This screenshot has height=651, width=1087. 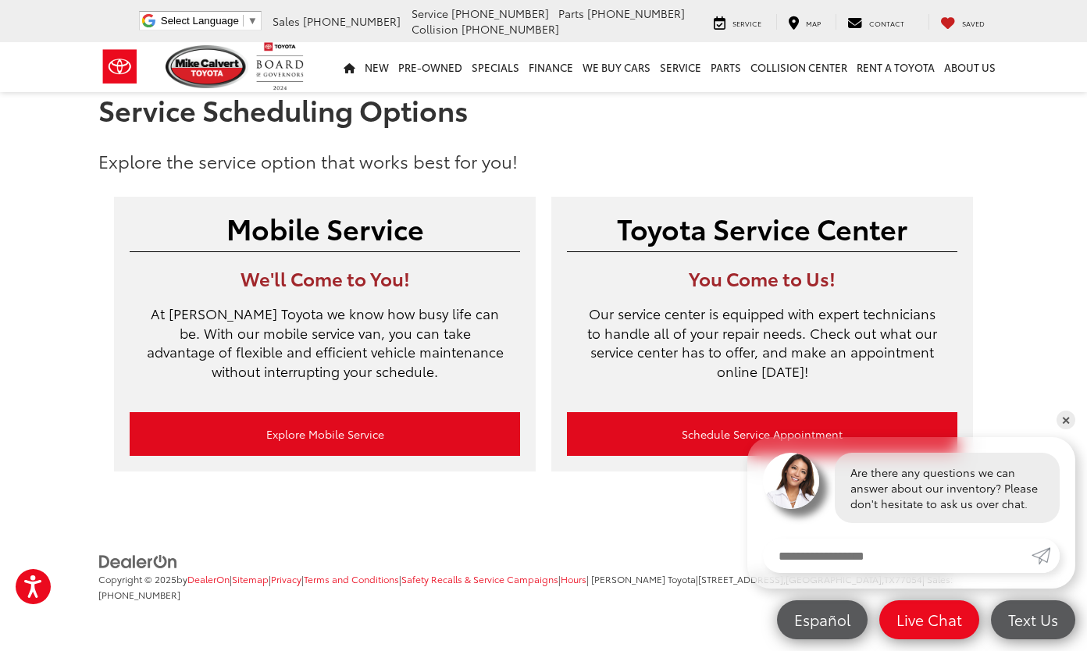 What do you see at coordinates (435, 29) in the screenshot?
I see `span: Collision` at bounding box center [435, 29].